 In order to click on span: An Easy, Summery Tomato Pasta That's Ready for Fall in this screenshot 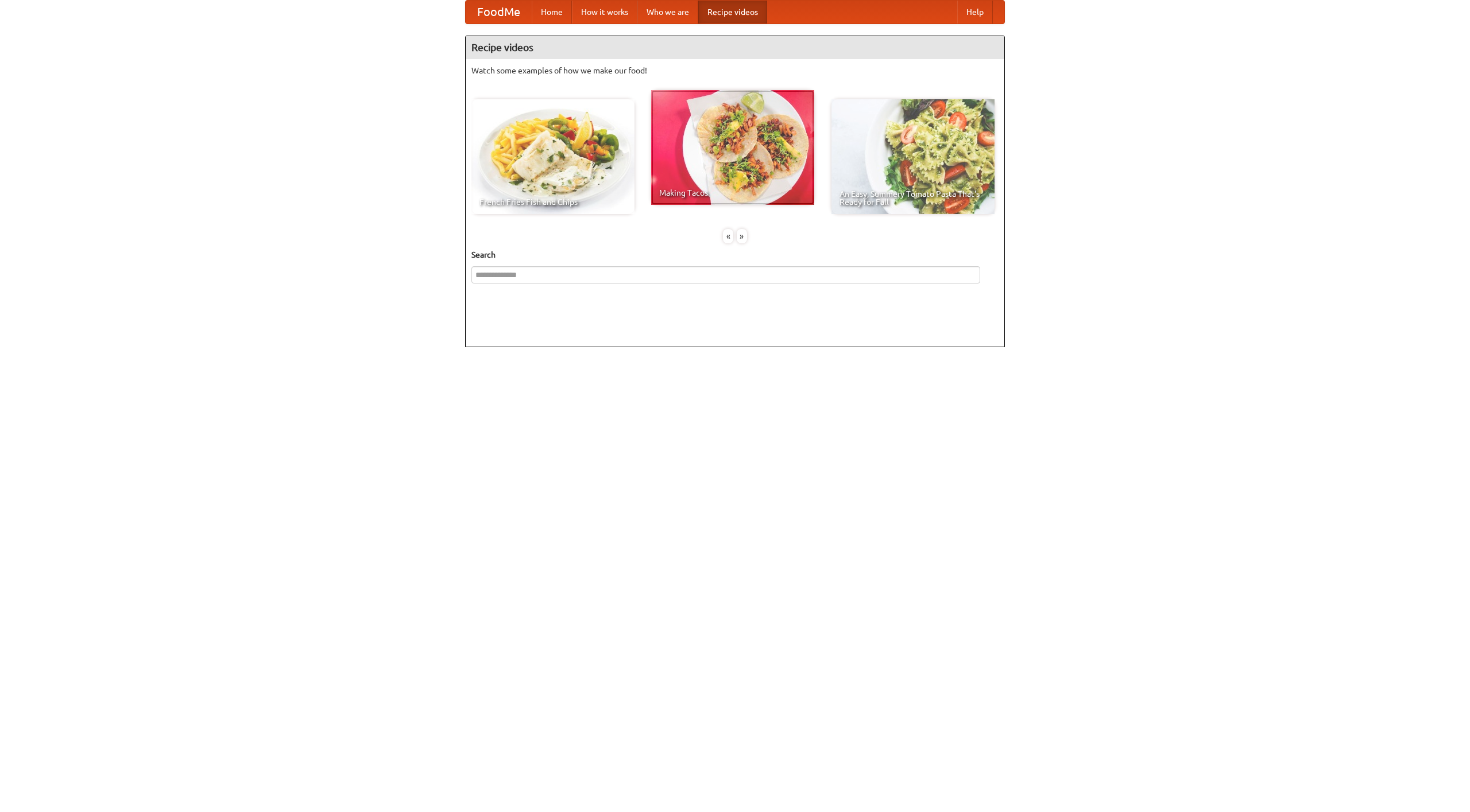, I will do `click(913, 198)`.